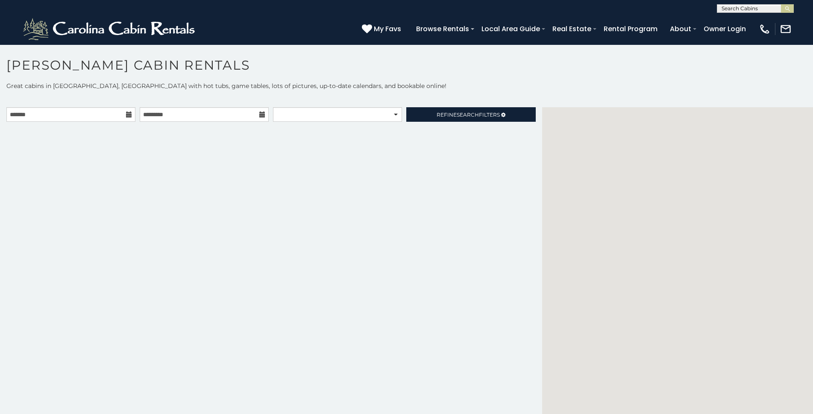 The image size is (813, 414). I want to click on a: RefineSearchFilters, so click(471, 115).